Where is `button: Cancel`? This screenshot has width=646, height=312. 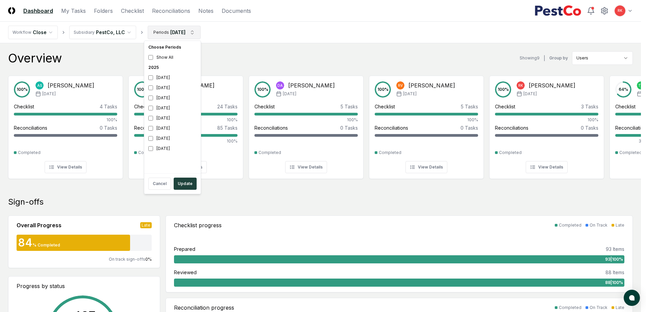
button: Cancel is located at coordinates (159, 184).